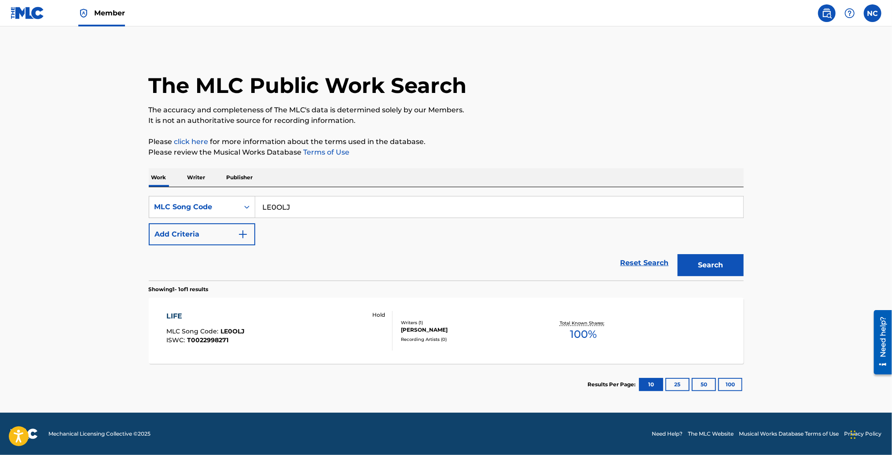 The image size is (892, 455). I want to click on span: Mechanical Licensing Collective © 2025, so click(99, 434).